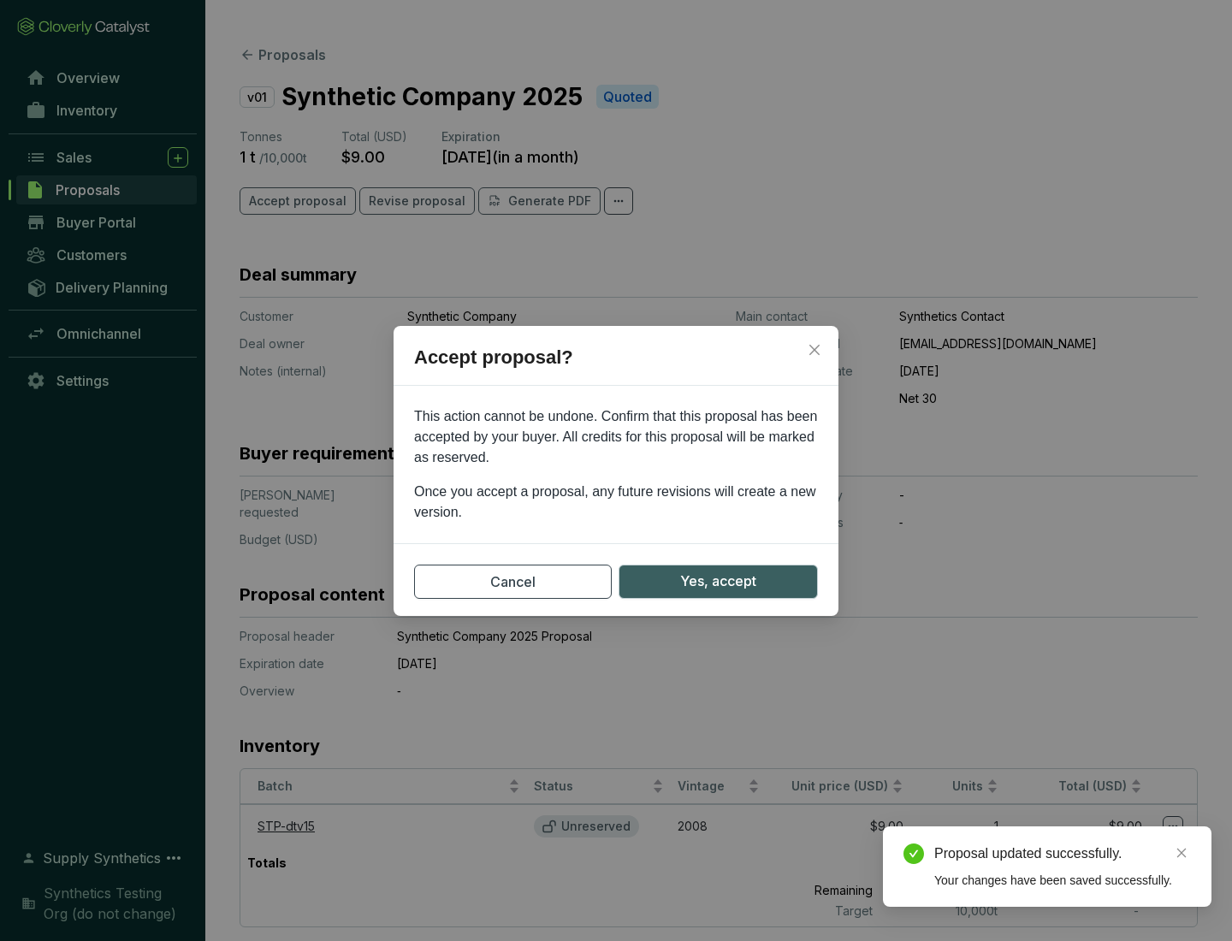 The width and height of the screenshot is (1232, 941). Describe the element at coordinates (814, 350) in the screenshot. I see `span: Close` at that location.